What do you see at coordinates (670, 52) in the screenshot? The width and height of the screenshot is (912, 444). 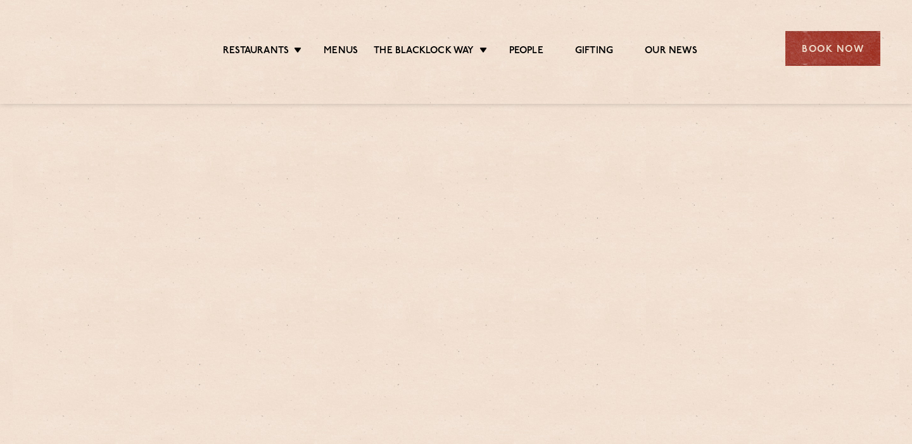 I see `a: Our News` at bounding box center [670, 52].